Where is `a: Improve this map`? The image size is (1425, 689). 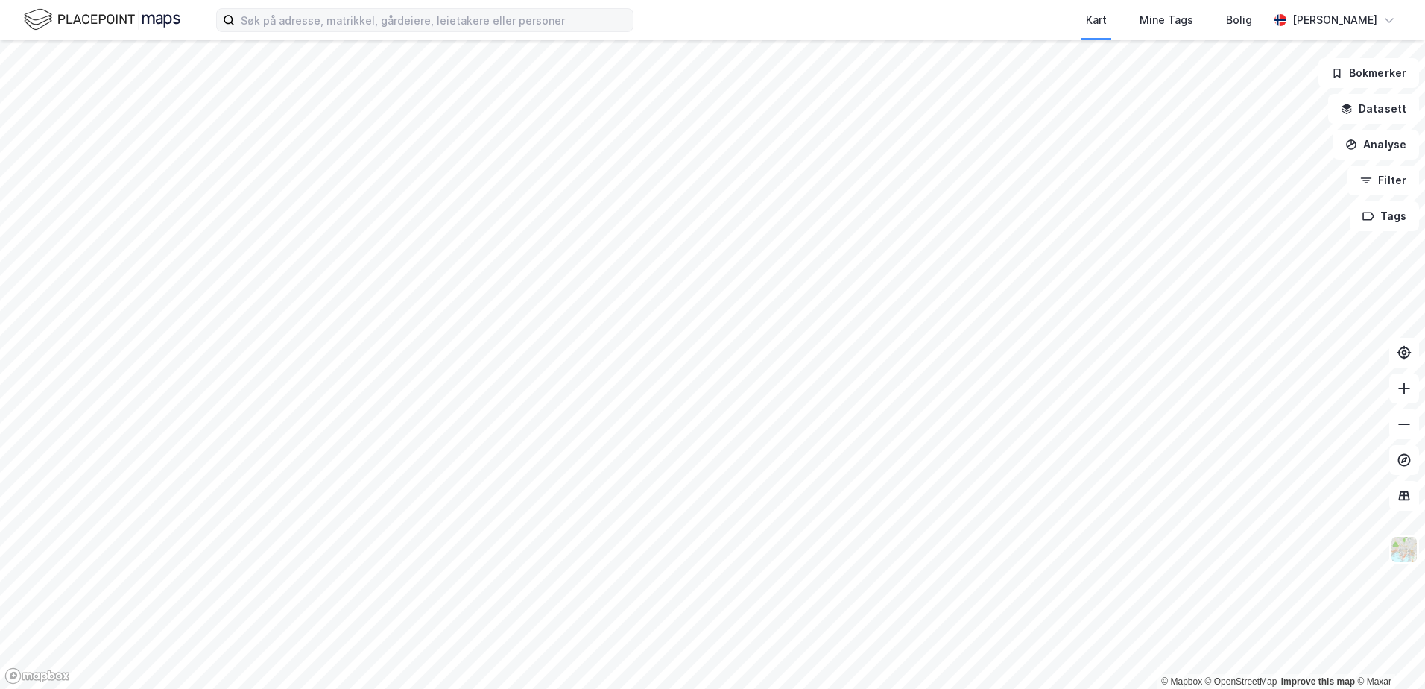
a: Improve this map is located at coordinates (1318, 681).